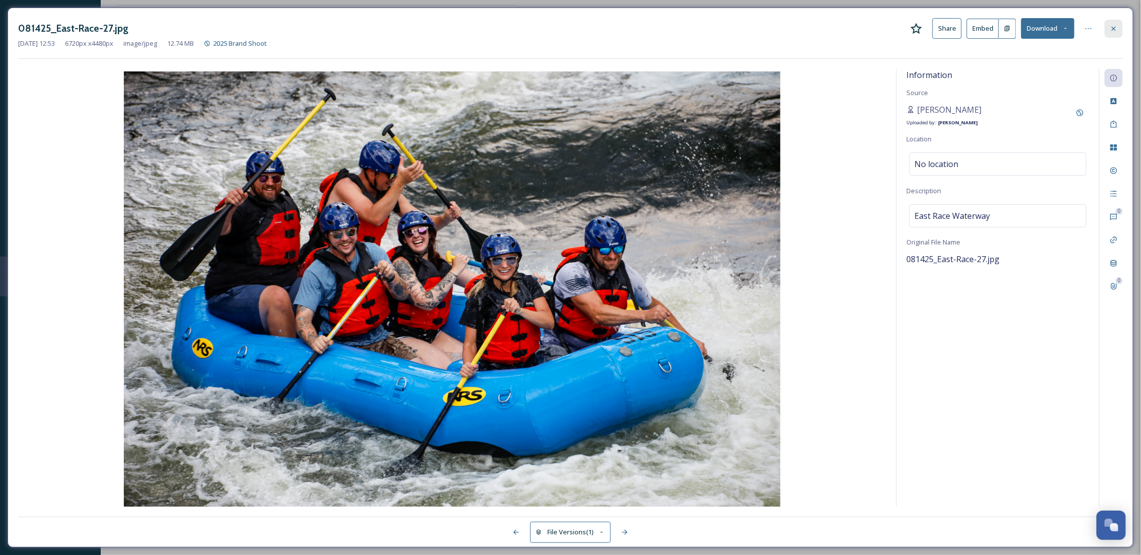 The image size is (1141, 555). I want to click on span: 12.74 MB, so click(180, 43).